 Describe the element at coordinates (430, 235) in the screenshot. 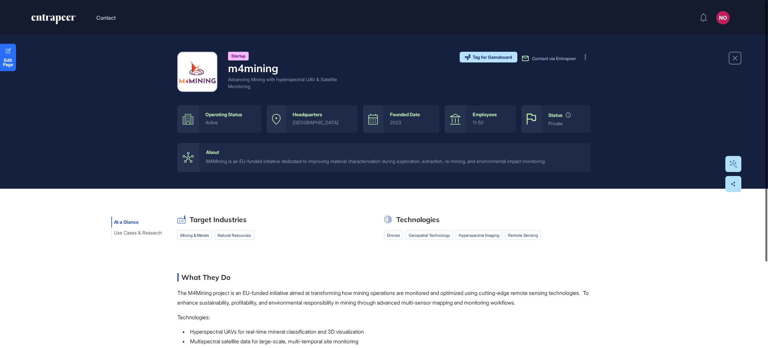

I see `li: Geospatial Technology` at that location.